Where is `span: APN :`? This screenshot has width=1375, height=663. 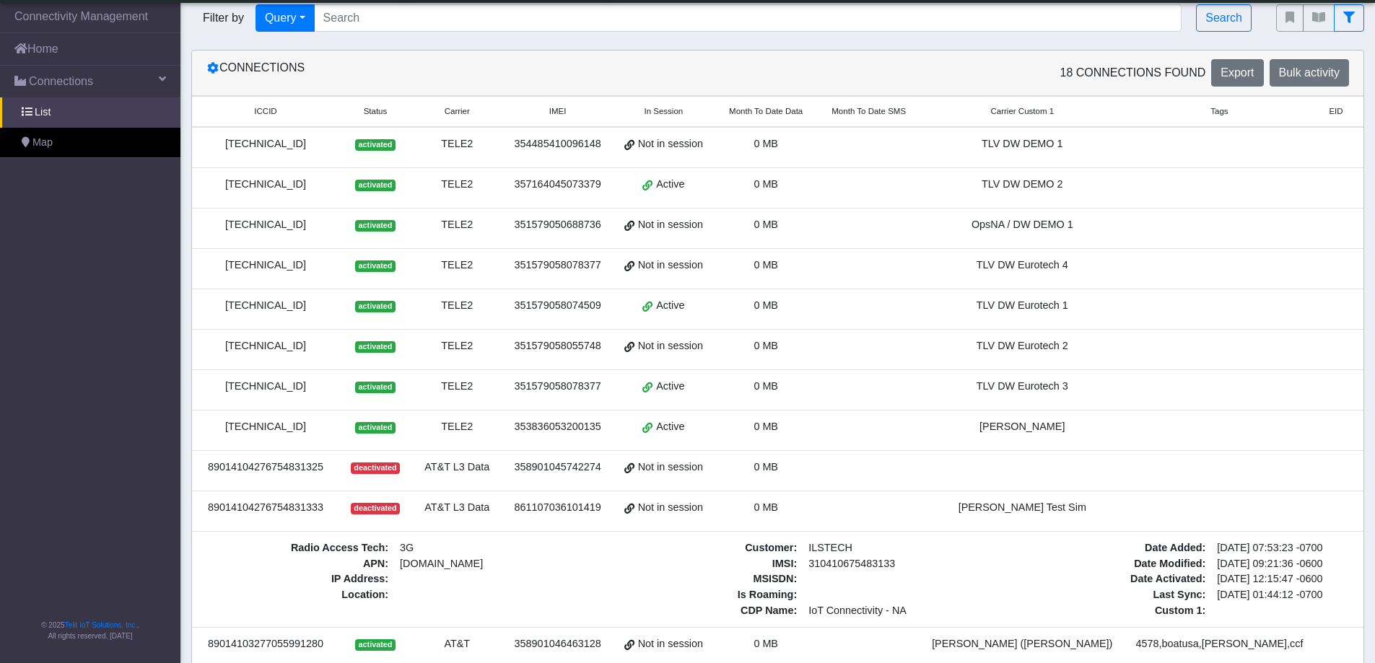 span: APN : is located at coordinates (297, 564).